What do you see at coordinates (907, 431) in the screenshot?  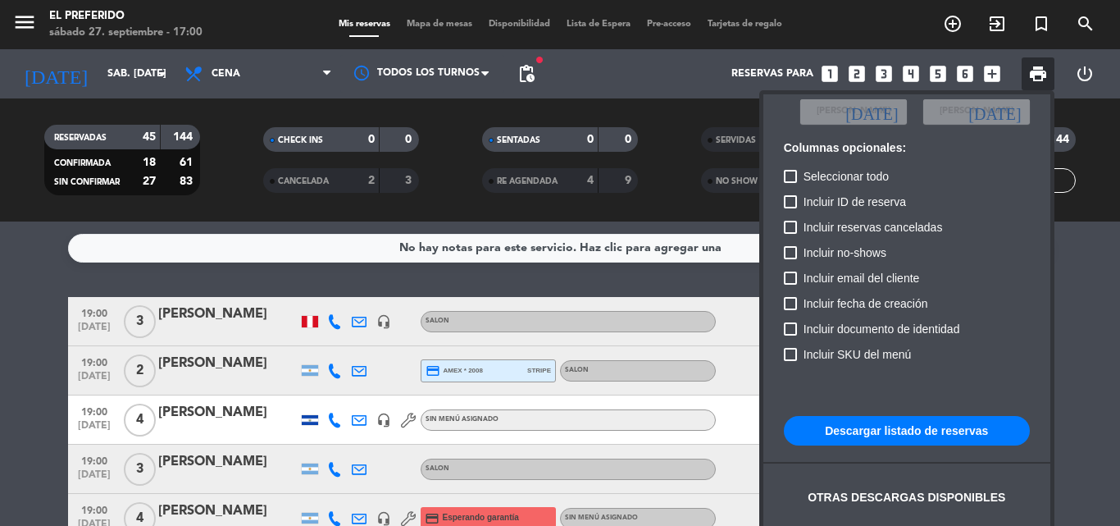 I see `button: Descargar listado de reservas` at bounding box center [907, 431].